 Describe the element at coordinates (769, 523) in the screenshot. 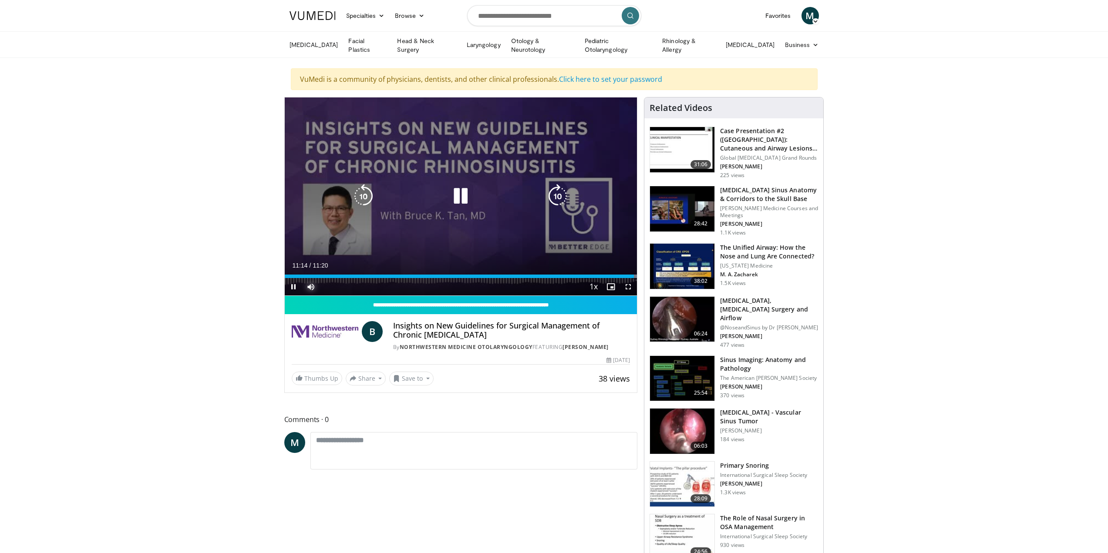

I see `h3: The Role of Nasal Surgery in OSA Management` at that location.